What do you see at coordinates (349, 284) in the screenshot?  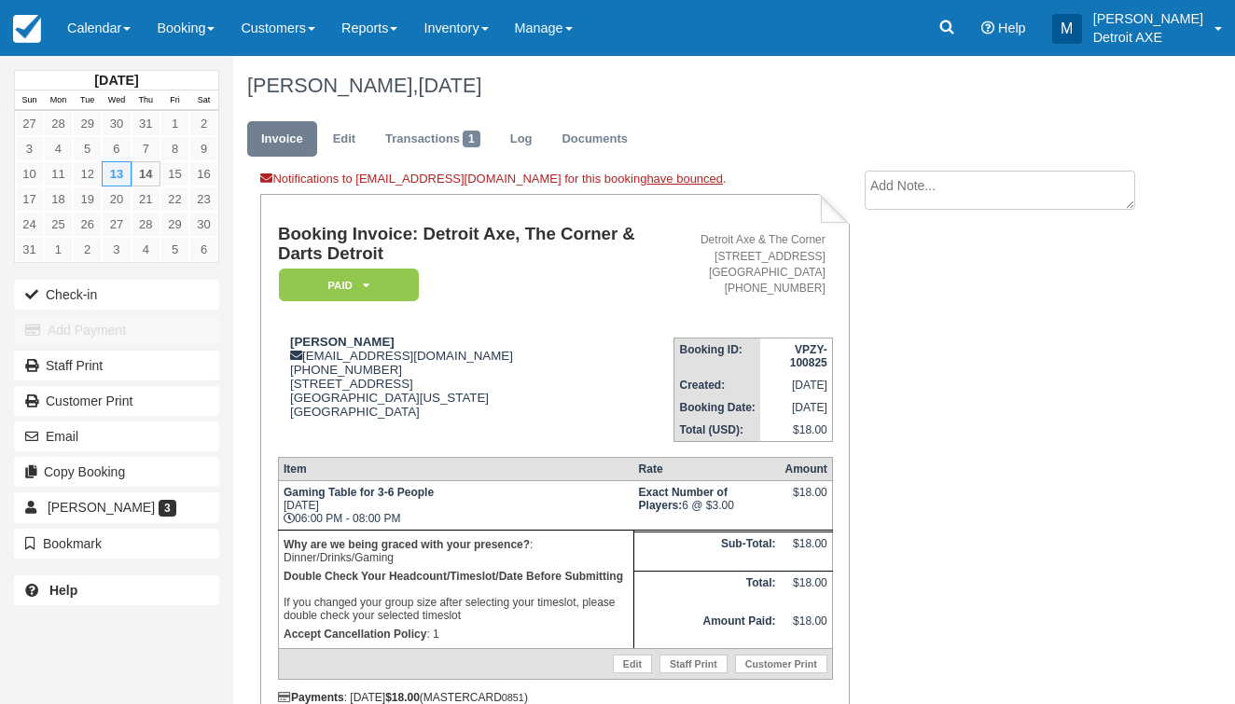 I see `em: Paid` at bounding box center [349, 284].